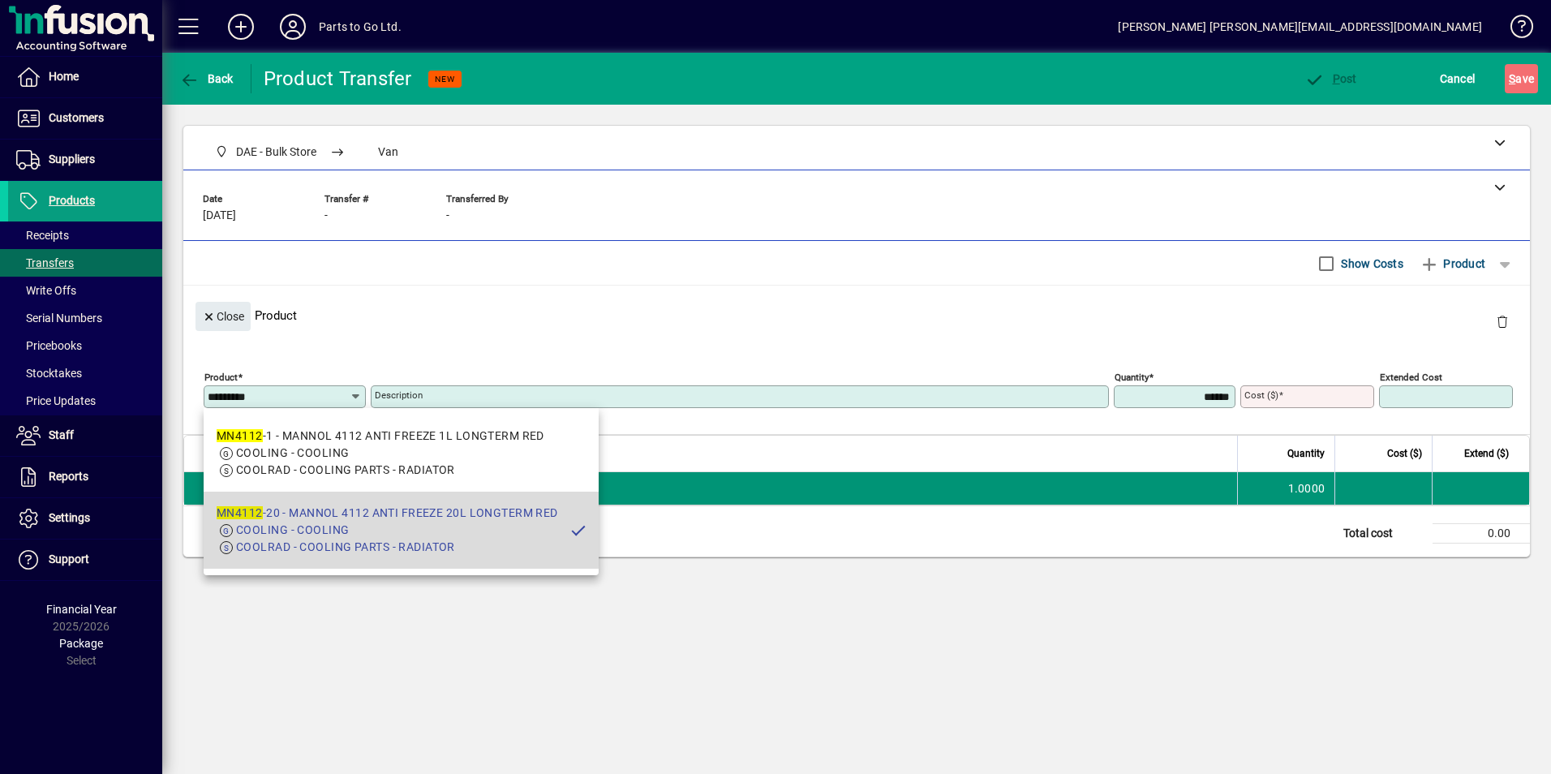 The height and width of the screenshot is (774, 1551). I want to click on label: Show Costs, so click(1370, 264).